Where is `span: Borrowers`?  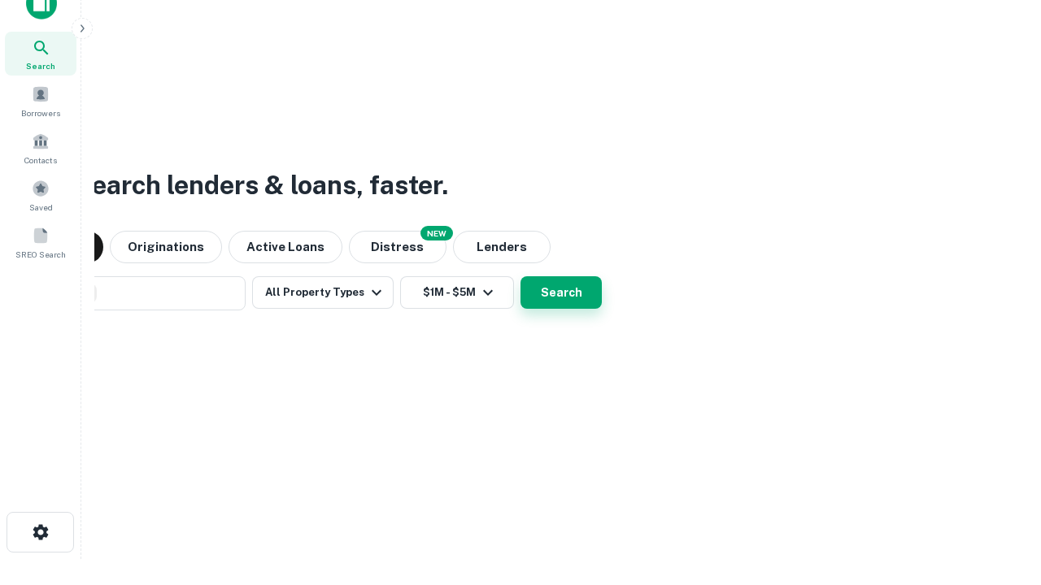 span: Borrowers is located at coordinates (41, 113).